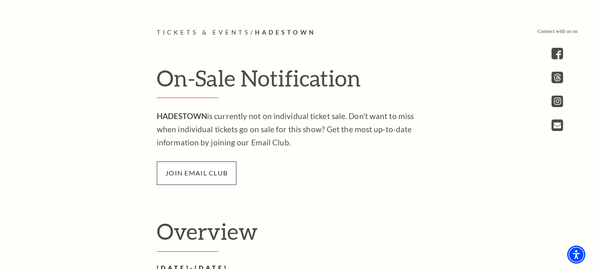 The height and width of the screenshot is (269, 594). I want to click on div: Accessibility Menu, so click(577, 255).